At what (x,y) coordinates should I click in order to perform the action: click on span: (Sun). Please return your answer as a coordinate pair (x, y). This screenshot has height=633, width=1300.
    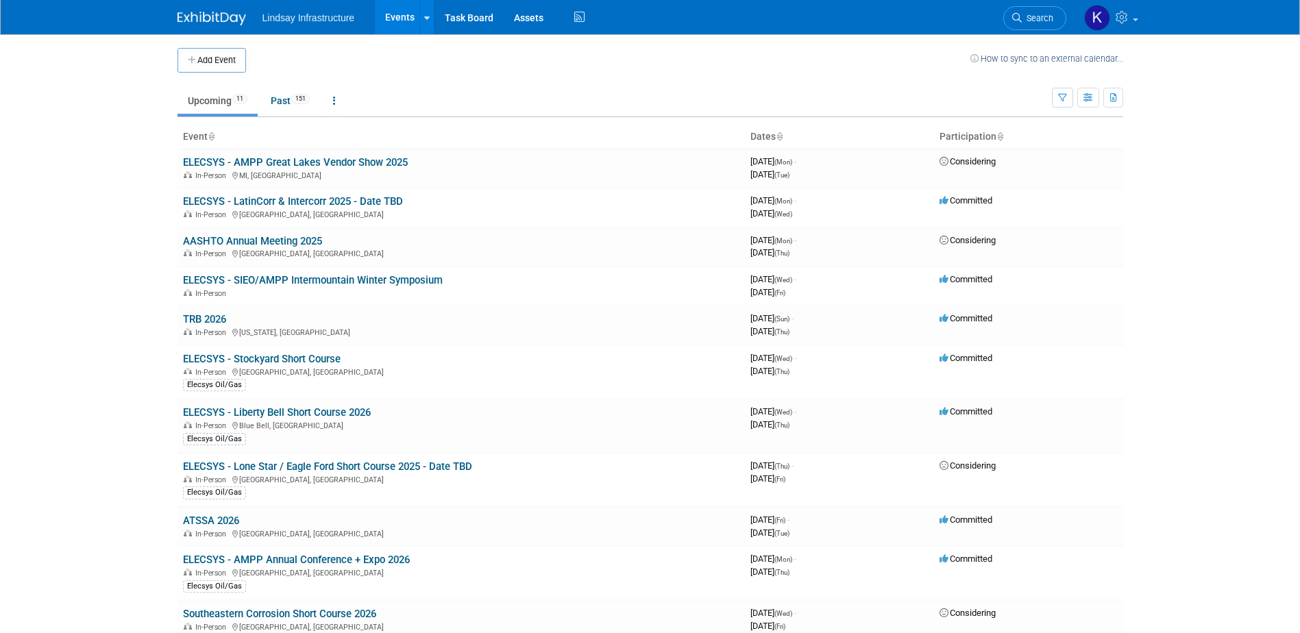
    Looking at the image, I should click on (782, 319).